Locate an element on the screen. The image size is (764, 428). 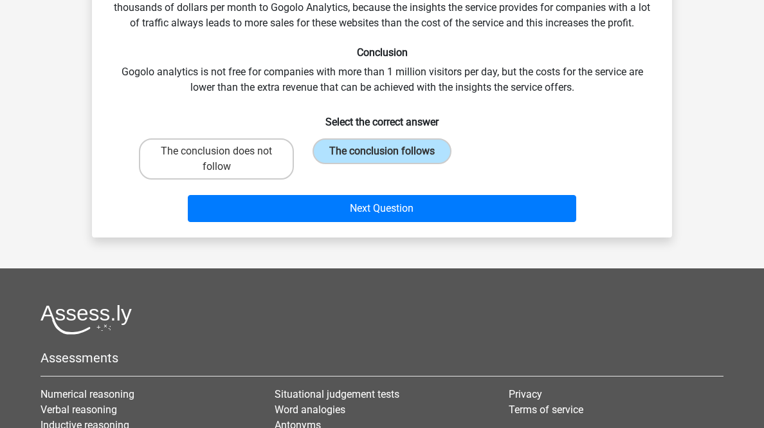
label: The conclusion follows is located at coordinates (382, 151).